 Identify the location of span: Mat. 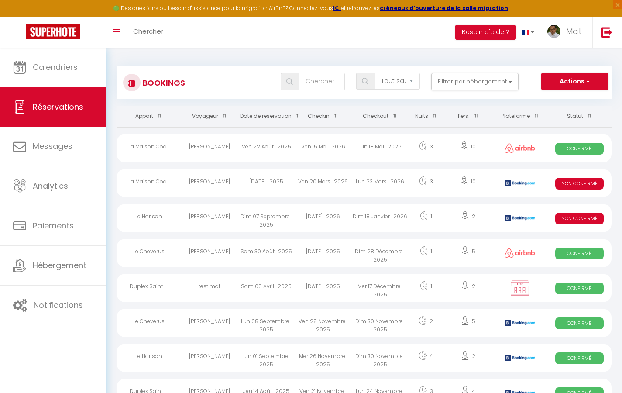
(574, 31).